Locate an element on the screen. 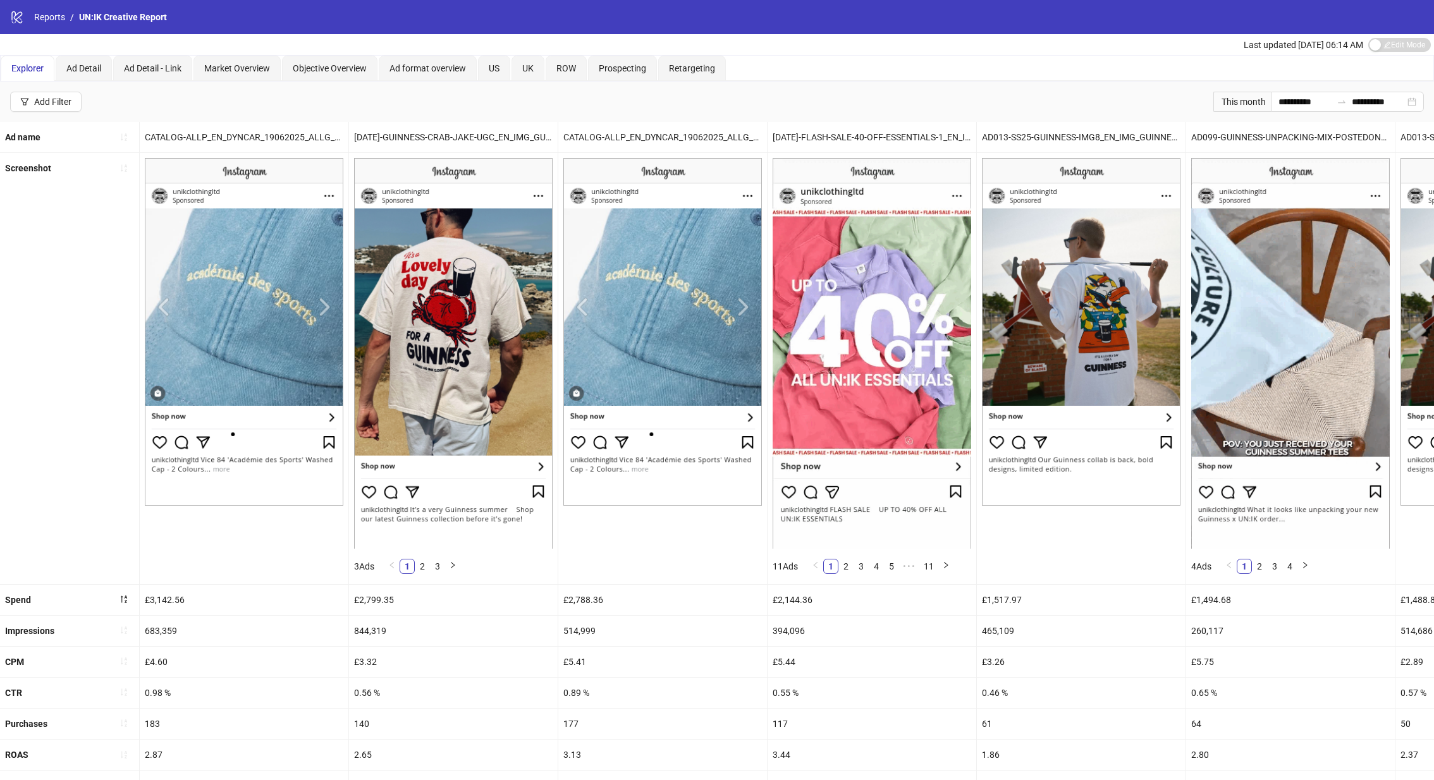  li: 4 is located at coordinates (876, 567).